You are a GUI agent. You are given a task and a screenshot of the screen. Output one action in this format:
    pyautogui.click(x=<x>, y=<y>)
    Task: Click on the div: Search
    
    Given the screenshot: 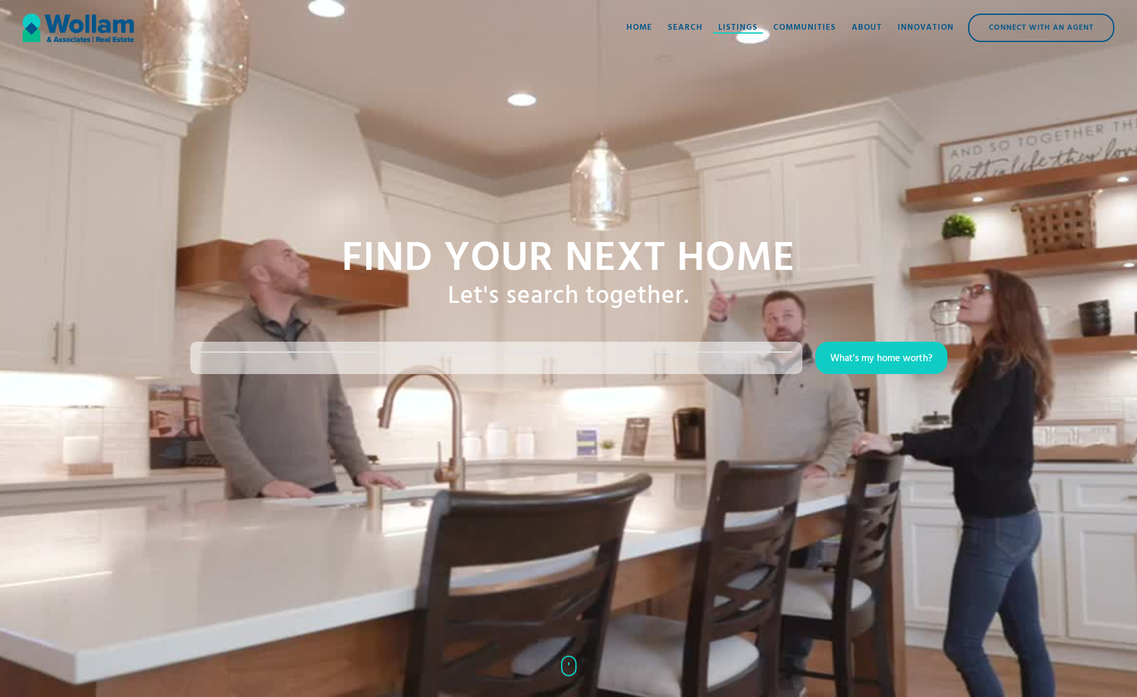 What is the action you would take?
    pyautogui.click(x=685, y=28)
    